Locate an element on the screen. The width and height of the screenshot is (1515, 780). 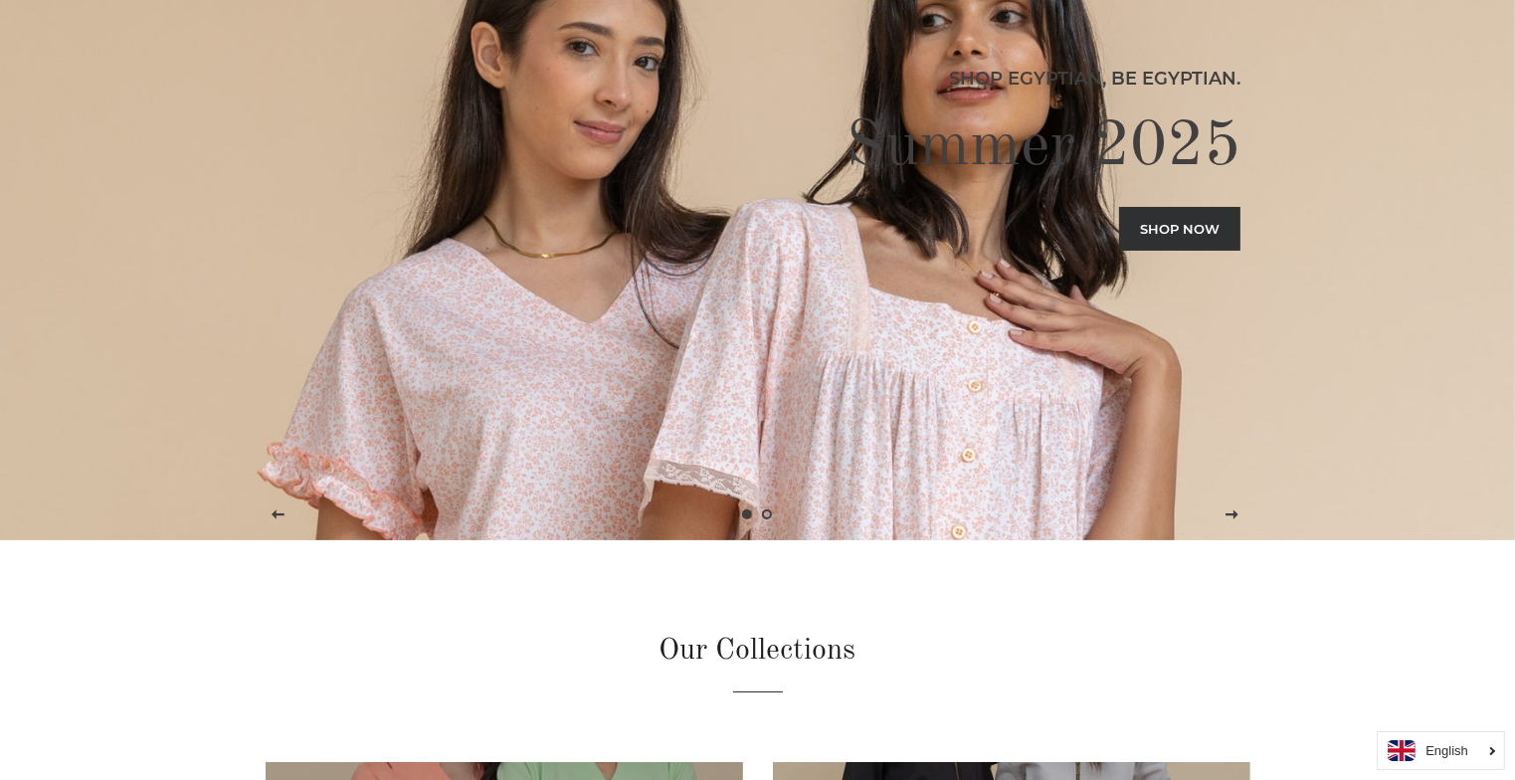
i: English is located at coordinates (1446, 750).